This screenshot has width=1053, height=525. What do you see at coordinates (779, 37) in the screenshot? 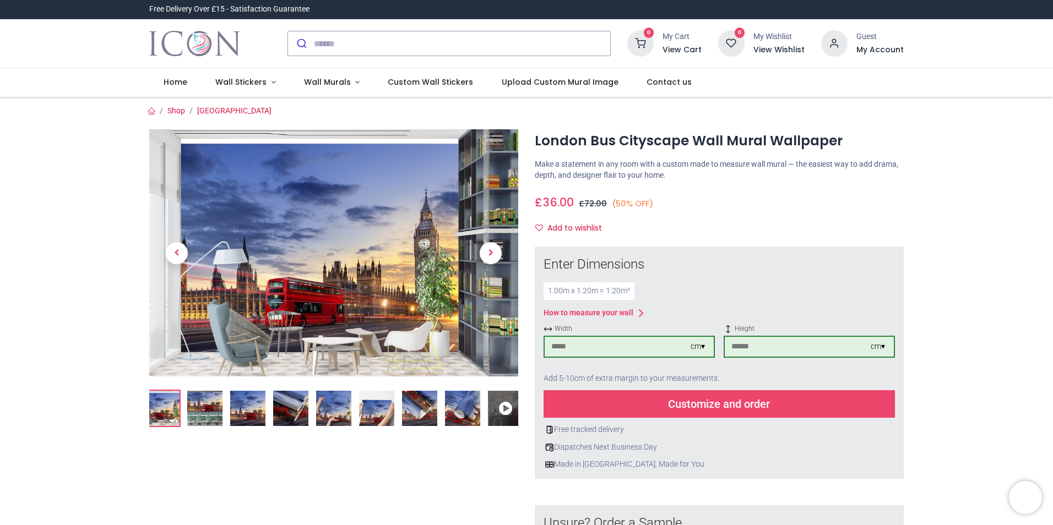
I see `div: My Wishlist` at bounding box center [779, 37].